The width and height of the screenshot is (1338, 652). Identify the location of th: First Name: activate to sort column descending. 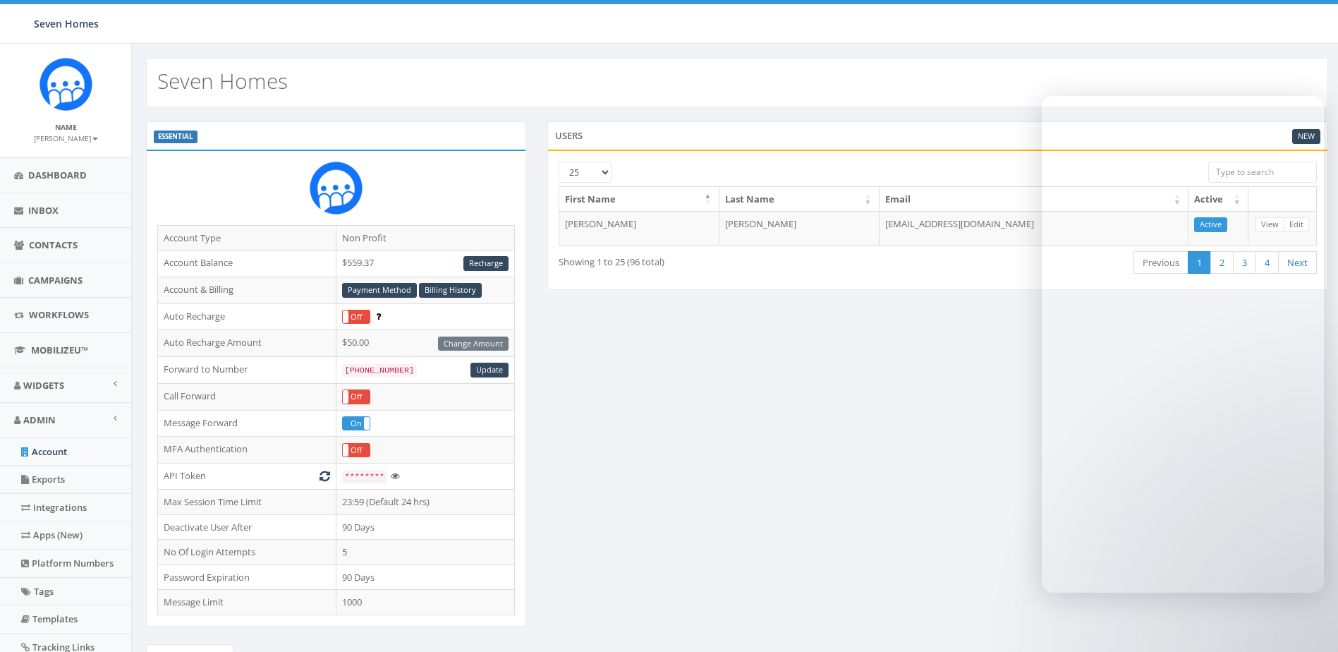
(639, 199).